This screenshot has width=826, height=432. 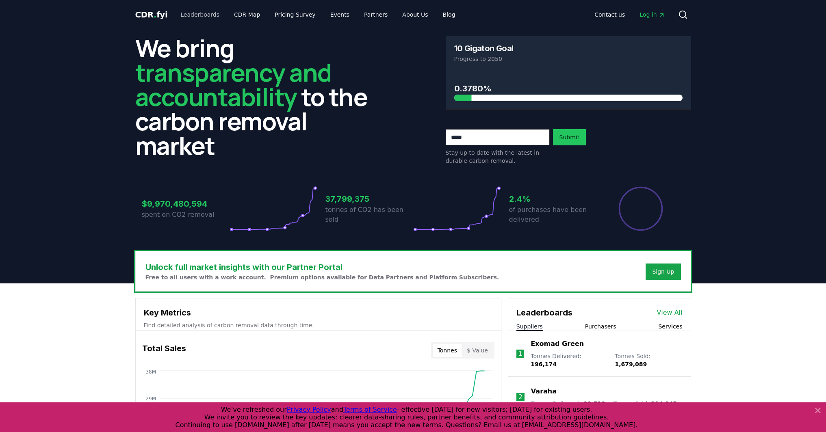 What do you see at coordinates (322, 267) in the screenshot?
I see `h3: Unlock full market insights with our Partner Portal` at bounding box center [322, 267].